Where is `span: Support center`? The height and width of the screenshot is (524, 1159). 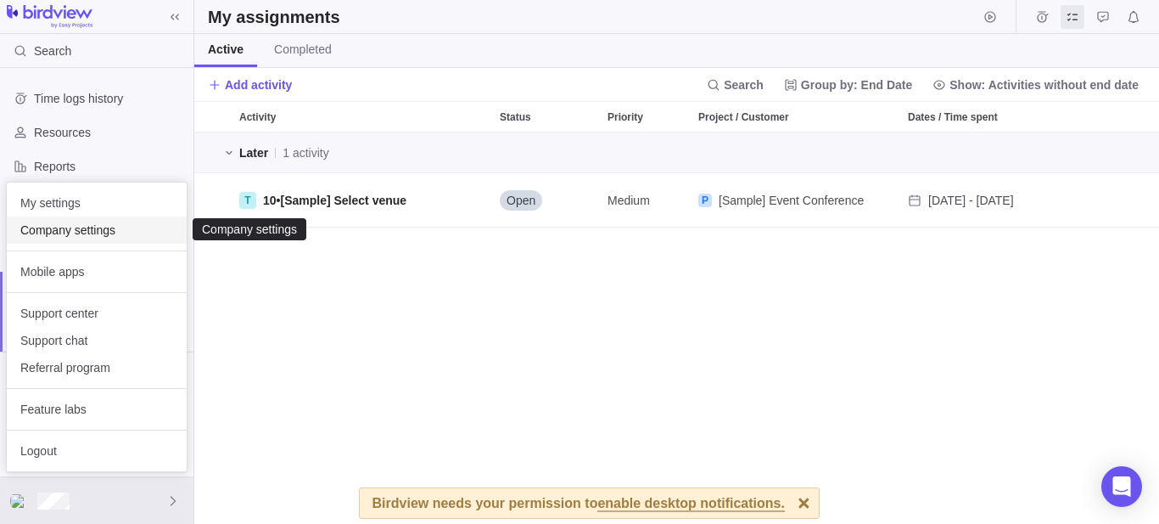
span: Support center is located at coordinates (97, 313).